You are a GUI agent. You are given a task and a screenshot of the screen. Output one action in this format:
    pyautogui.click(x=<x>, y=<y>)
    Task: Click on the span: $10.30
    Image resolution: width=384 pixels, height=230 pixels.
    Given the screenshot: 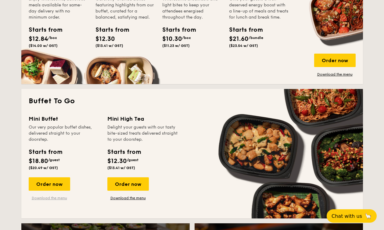 What is the action you would take?
    pyautogui.click(x=172, y=39)
    